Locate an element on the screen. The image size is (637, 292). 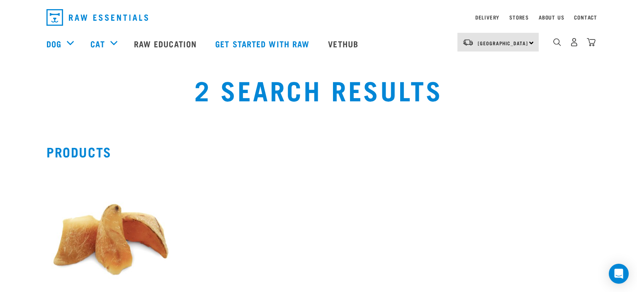
h1: 2 Search Results is located at coordinates (318, 89).